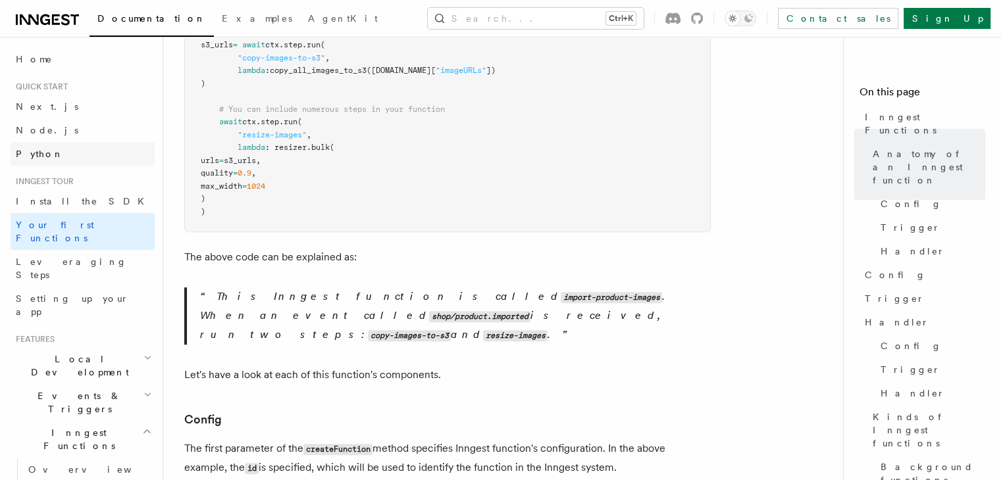 The width and height of the screenshot is (1001, 480). I want to click on a: Sign Up, so click(947, 18).